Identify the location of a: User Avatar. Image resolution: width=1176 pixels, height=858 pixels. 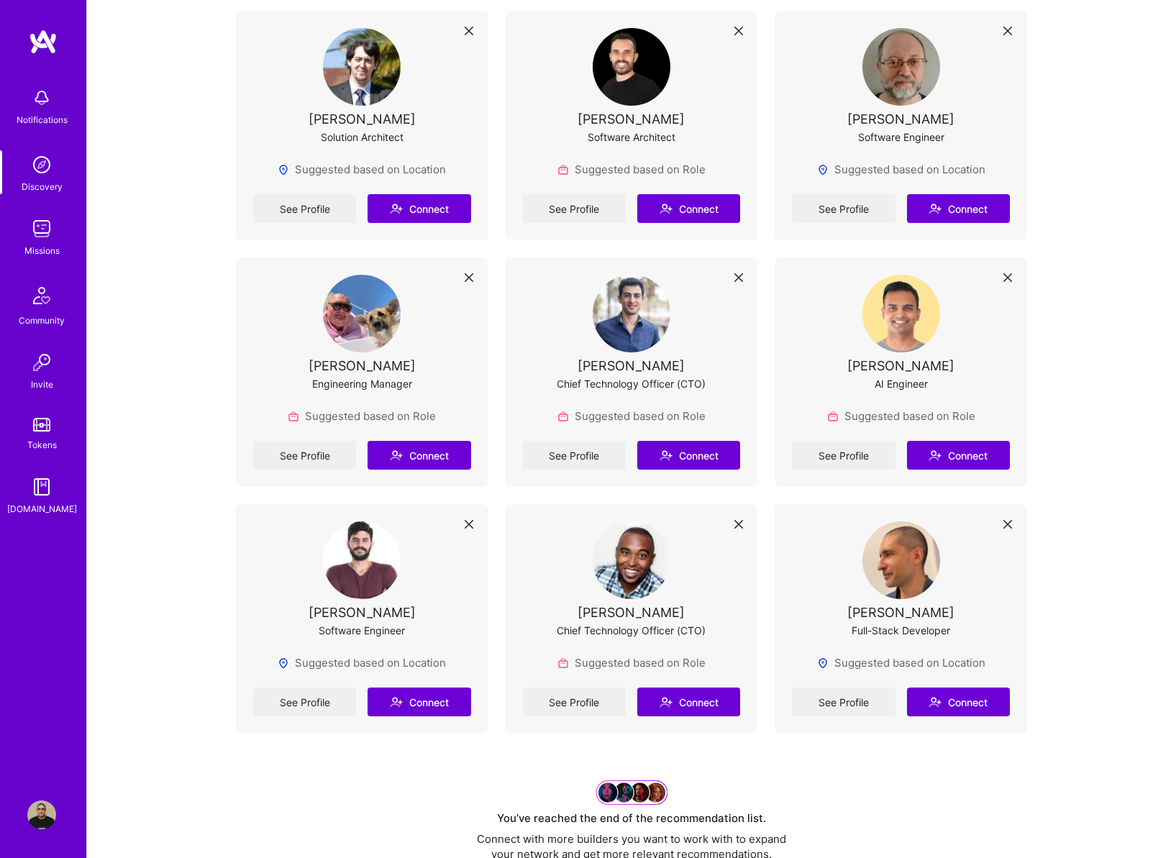
(42, 815).